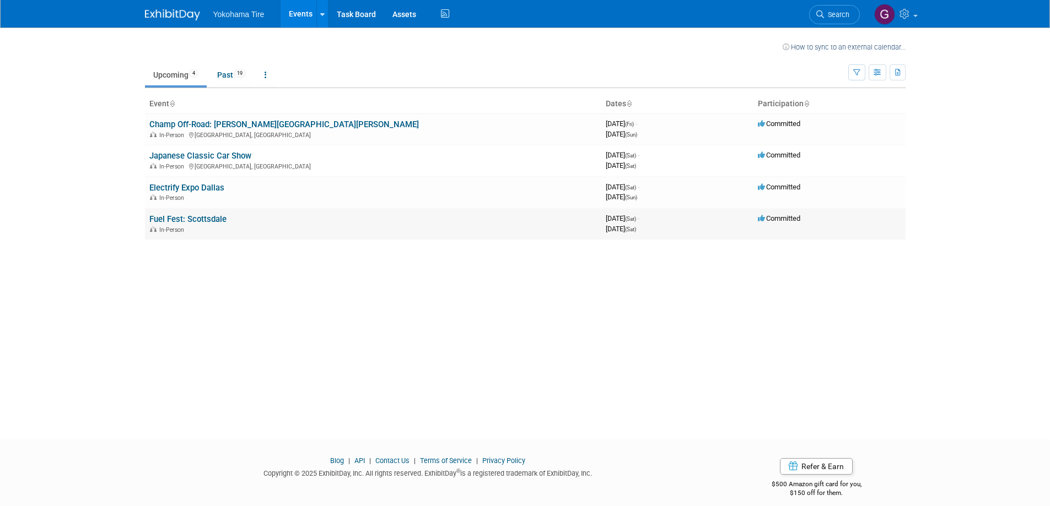  Describe the element at coordinates (829, 104) in the screenshot. I see `th: Participation` at that location.